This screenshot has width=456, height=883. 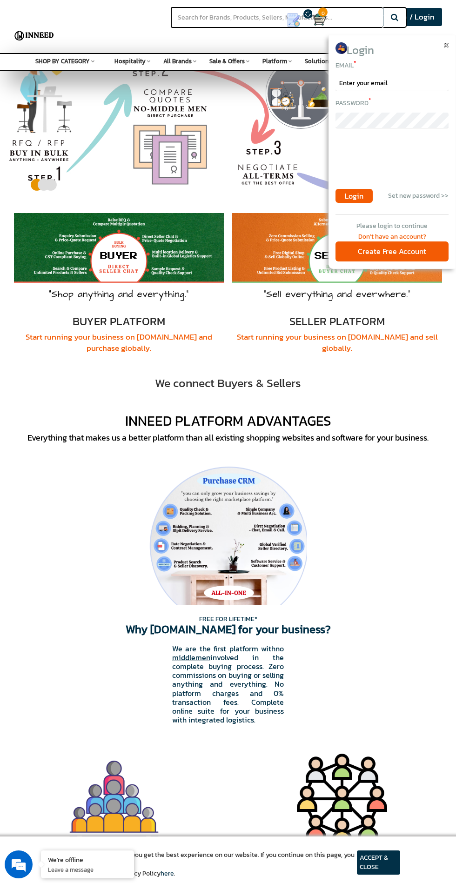 What do you see at coordinates (314, 20) in the screenshot?
I see `a: Cart 0` at bounding box center [314, 20].